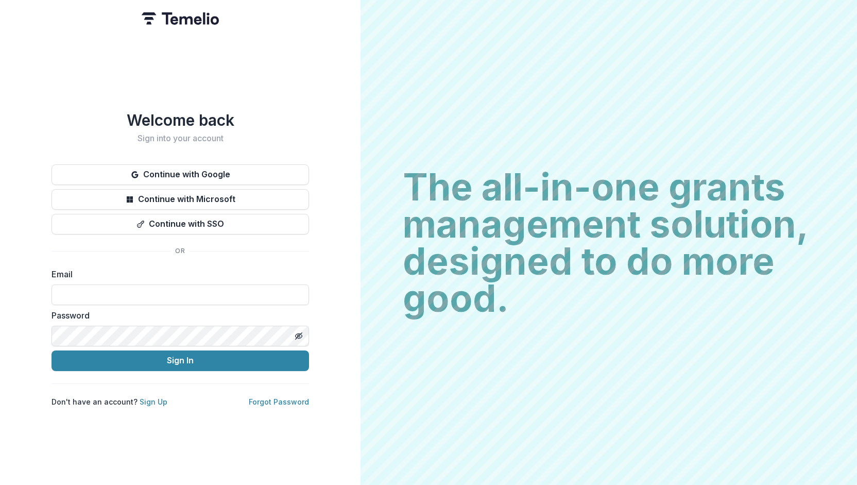  I want to click on img: Temelio, so click(180, 19).